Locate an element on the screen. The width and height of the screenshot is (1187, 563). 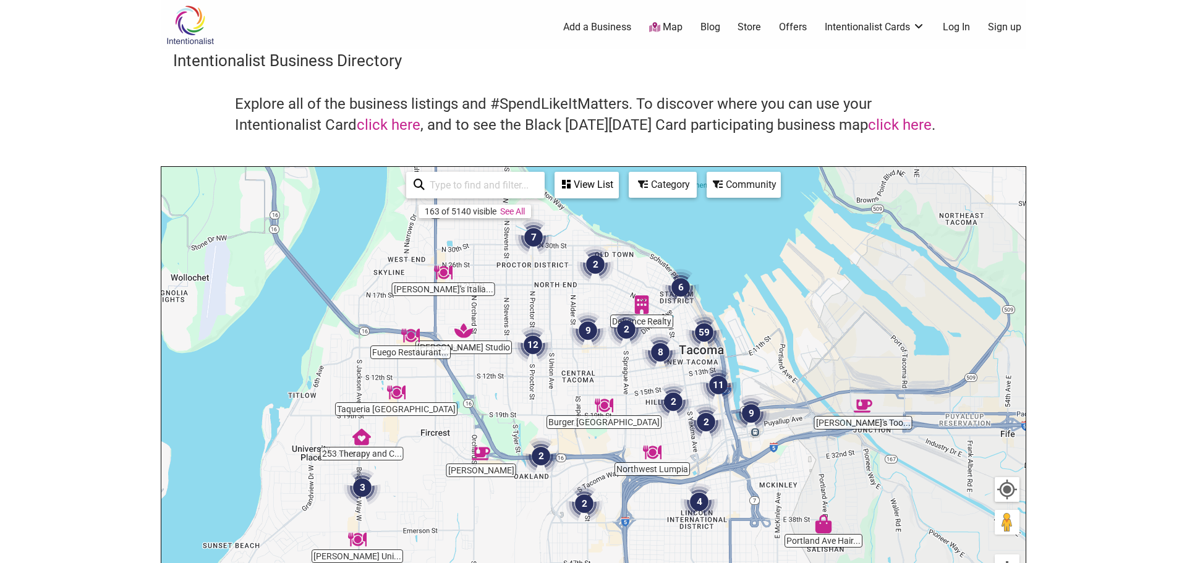
a: Intentionalist Cards is located at coordinates (875, 27).